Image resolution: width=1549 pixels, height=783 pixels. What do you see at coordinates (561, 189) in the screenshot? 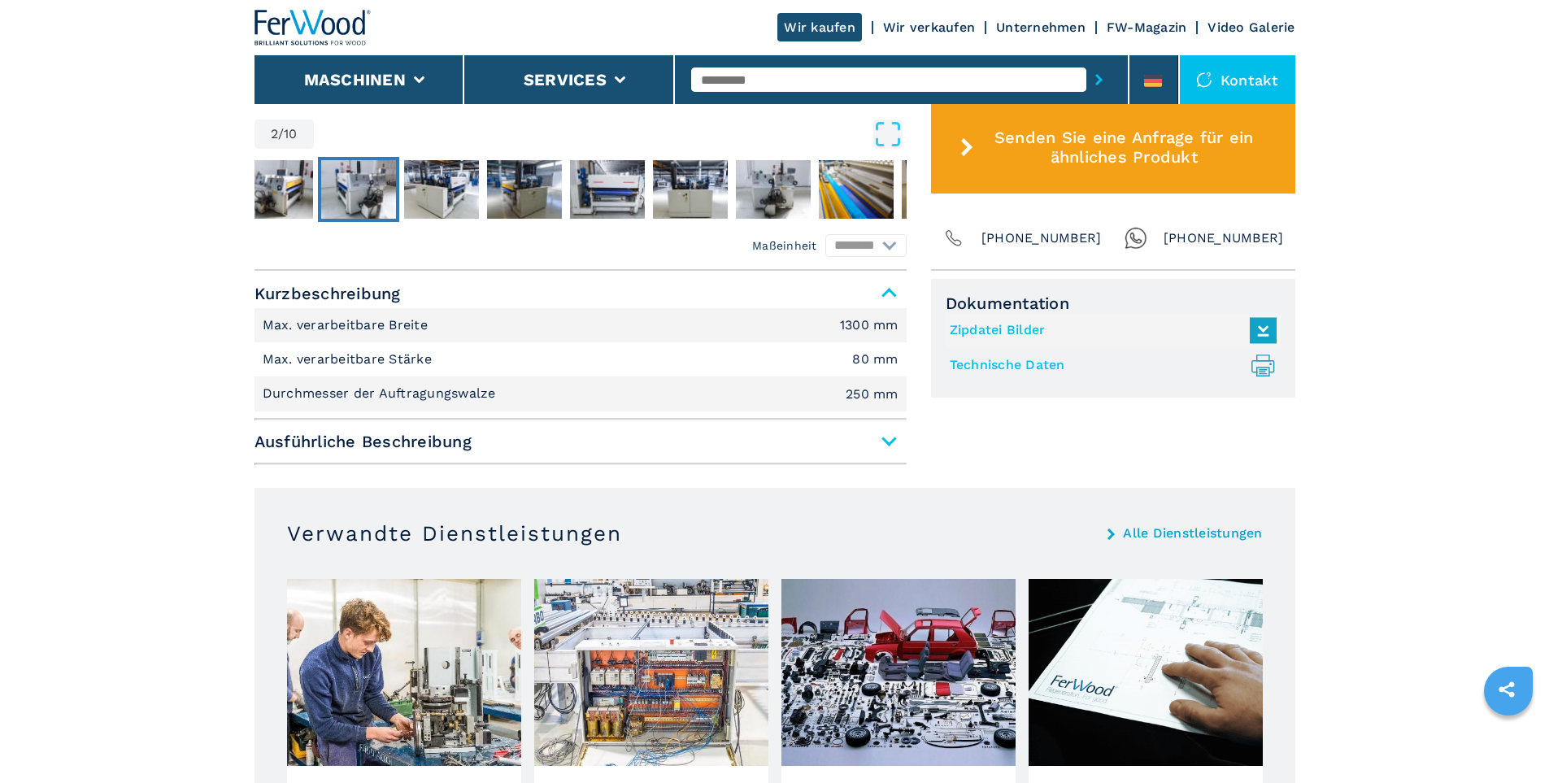
I see `nav: Thumbnail Navigation` at bounding box center [561, 189].